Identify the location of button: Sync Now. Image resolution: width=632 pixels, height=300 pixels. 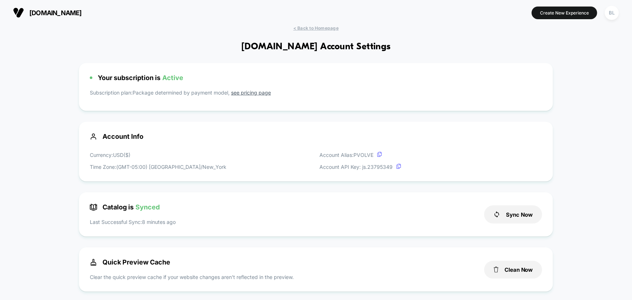
(513, 214).